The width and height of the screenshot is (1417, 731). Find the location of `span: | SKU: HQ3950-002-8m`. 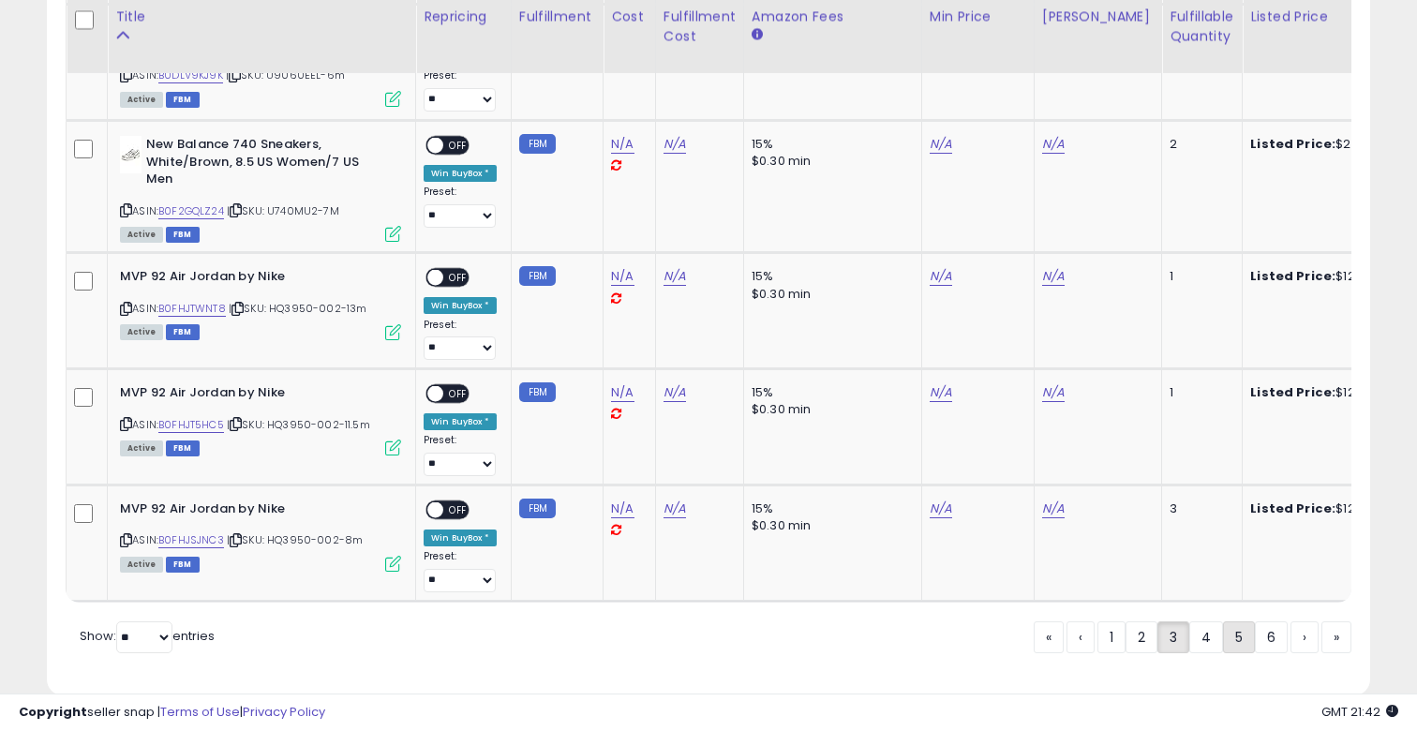

span: | SKU: HQ3950-002-8m is located at coordinates (294, 540).